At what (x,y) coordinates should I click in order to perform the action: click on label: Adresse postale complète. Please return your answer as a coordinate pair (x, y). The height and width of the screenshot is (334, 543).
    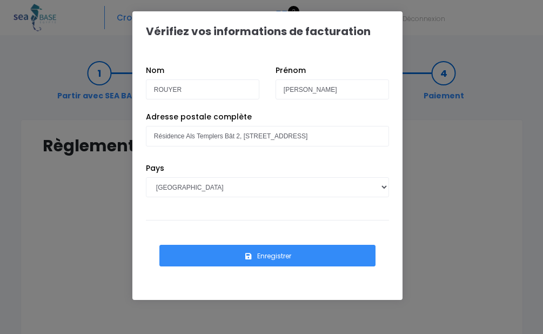
    Looking at the image, I should click on (199, 117).